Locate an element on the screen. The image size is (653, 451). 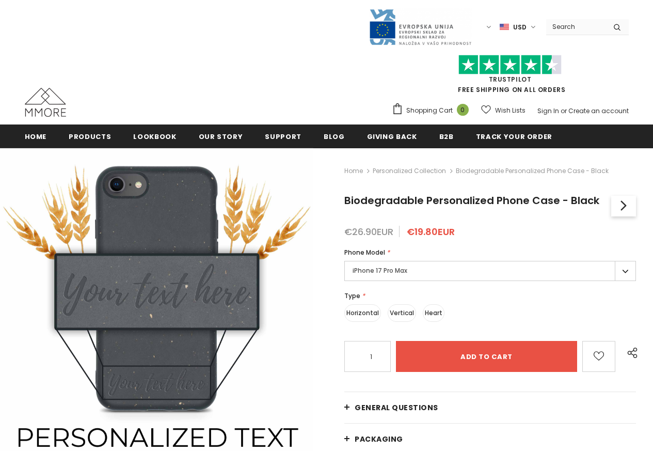
span: 0 is located at coordinates (463, 109).